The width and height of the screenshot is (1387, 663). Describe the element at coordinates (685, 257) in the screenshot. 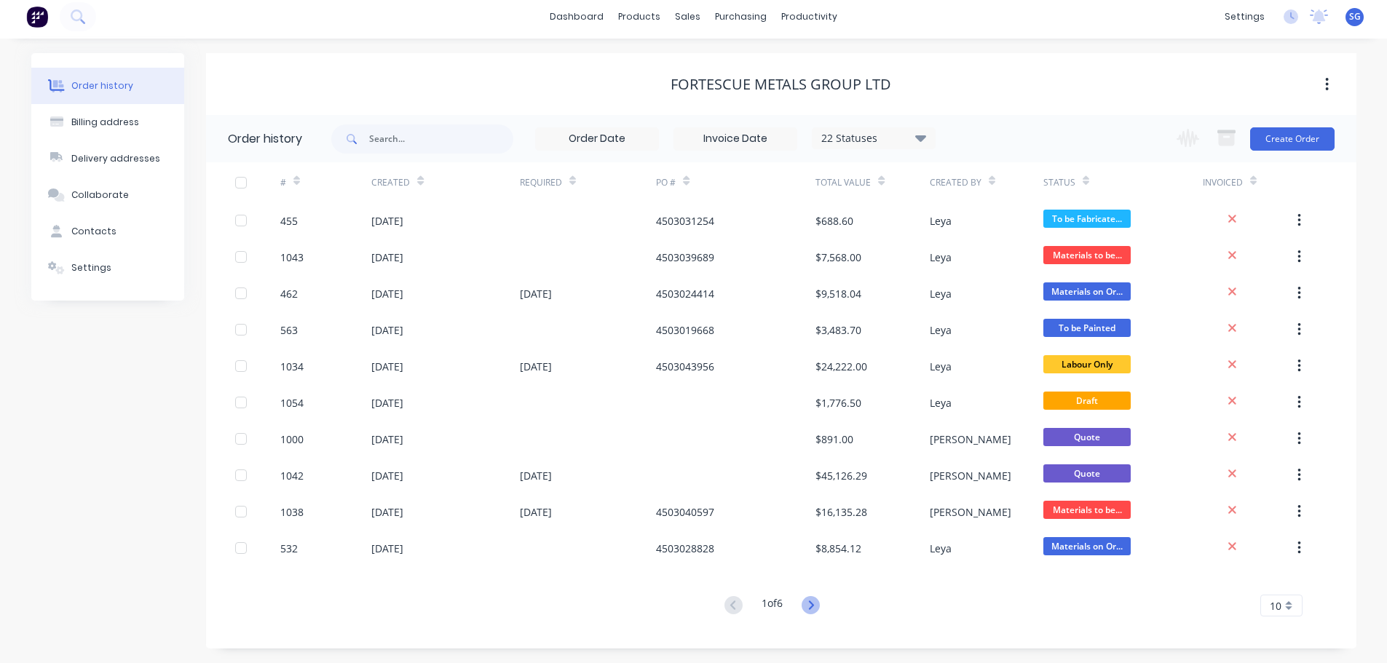

I see `div: 4503039689` at that location.